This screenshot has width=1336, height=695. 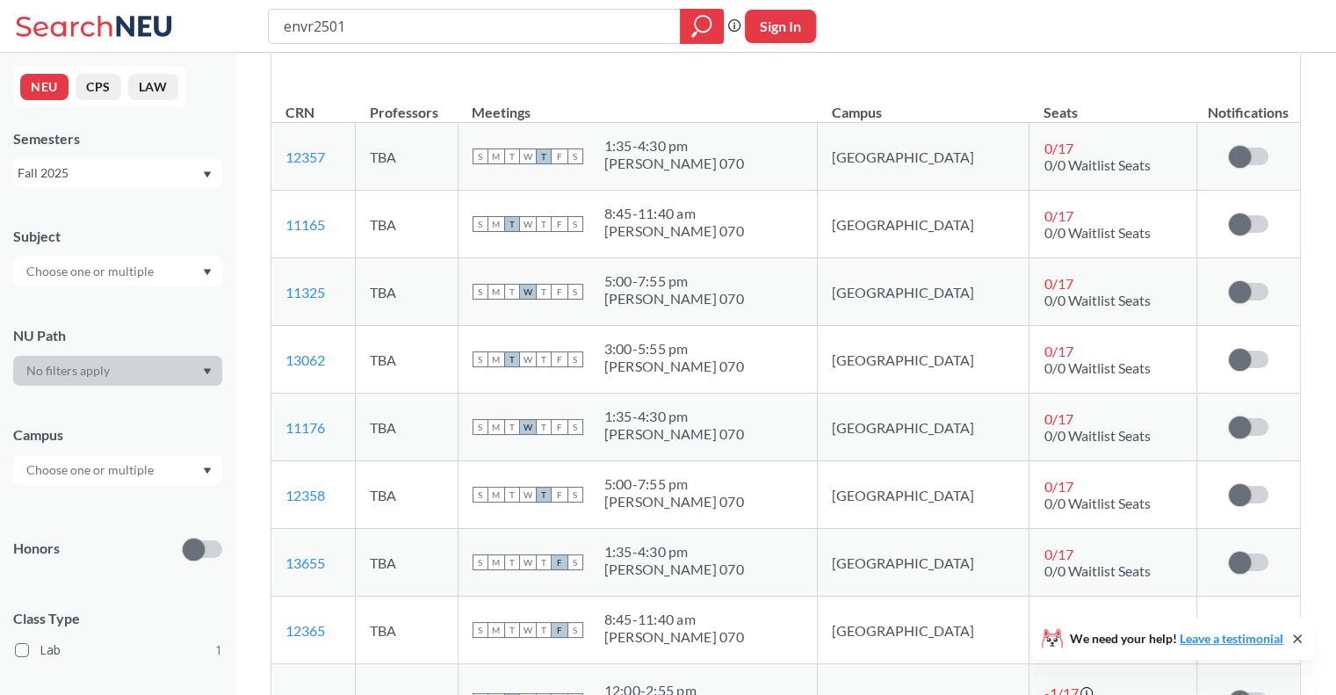 What do you see at coordinates (305, 156) in the screenshot?
I see `a: 12357` at bounding box center [305, 156].